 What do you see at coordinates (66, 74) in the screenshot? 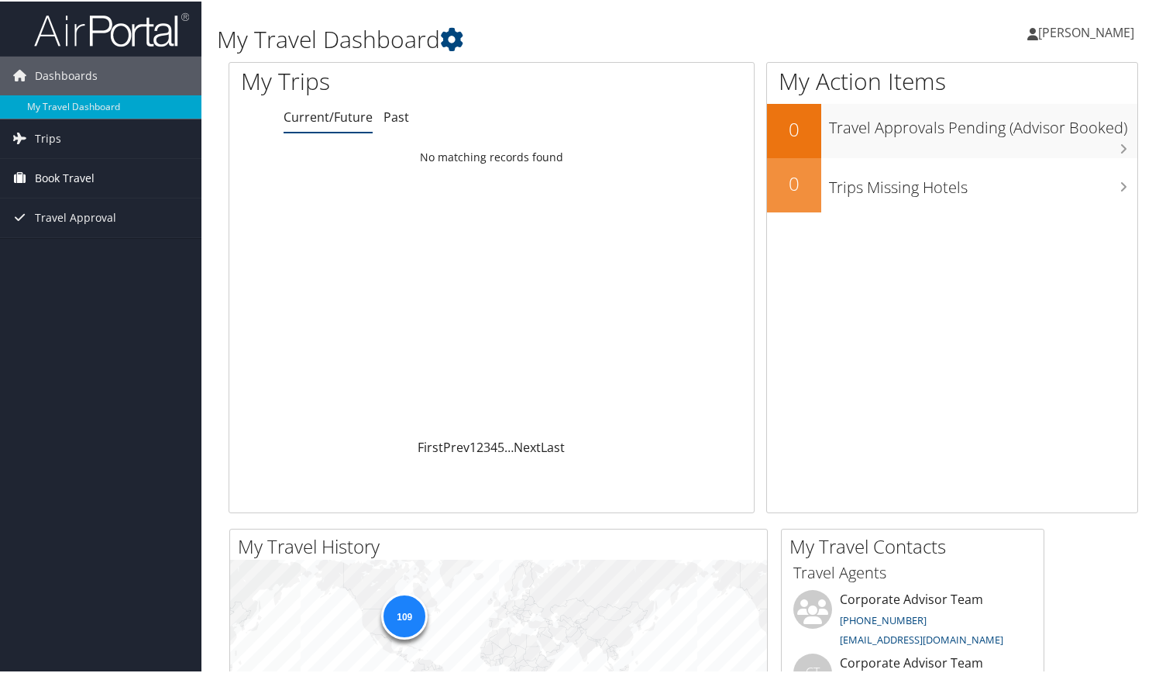
I see `span: Dashboards` at bounding box center [66, 74].